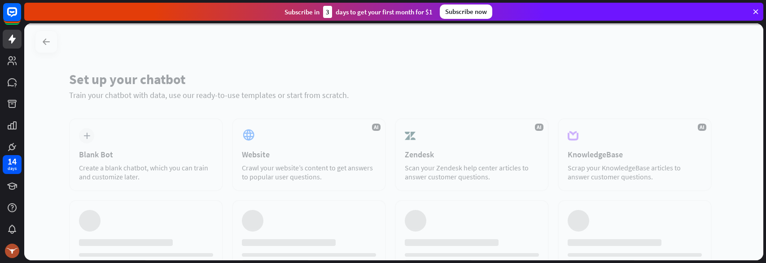 This screenshot has width=766, height=263. I want to click on div: Subscribe in days to get your first month for $1, so click(359, 12).